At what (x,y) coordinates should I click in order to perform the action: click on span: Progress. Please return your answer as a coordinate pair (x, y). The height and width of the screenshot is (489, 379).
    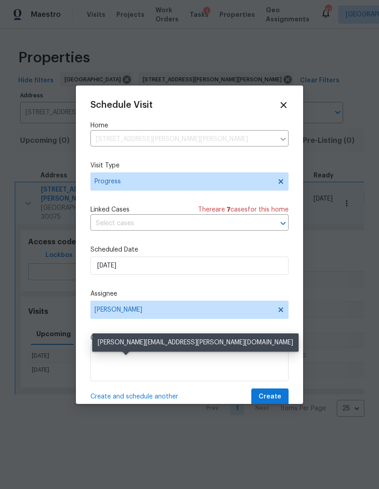
    Looking at the image, I should click on (183, 181).